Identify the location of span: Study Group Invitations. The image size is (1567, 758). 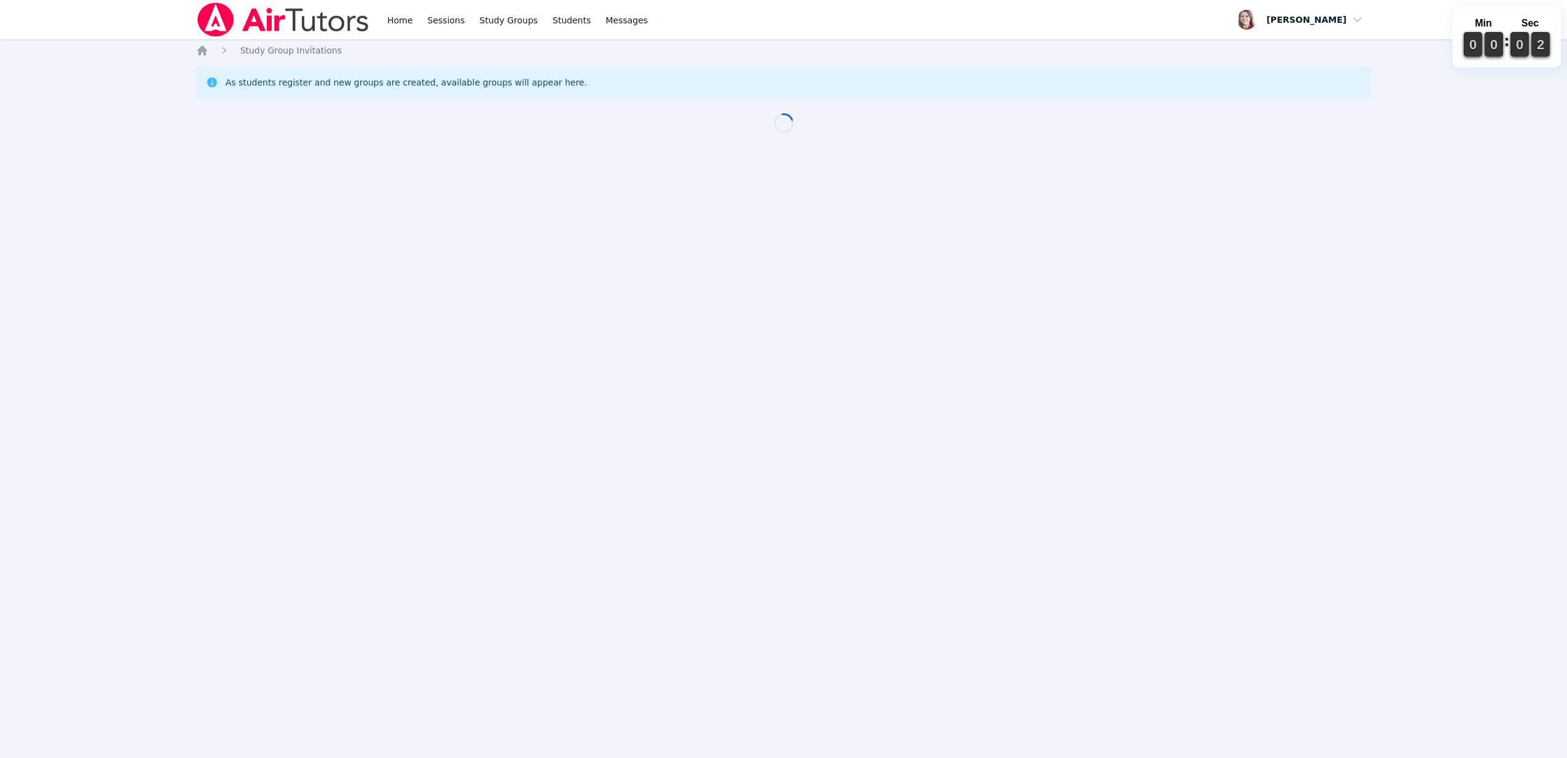
(291, 50).